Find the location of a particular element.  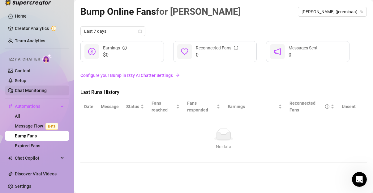

img: AI Chatter is located at coordinates (47, 58).